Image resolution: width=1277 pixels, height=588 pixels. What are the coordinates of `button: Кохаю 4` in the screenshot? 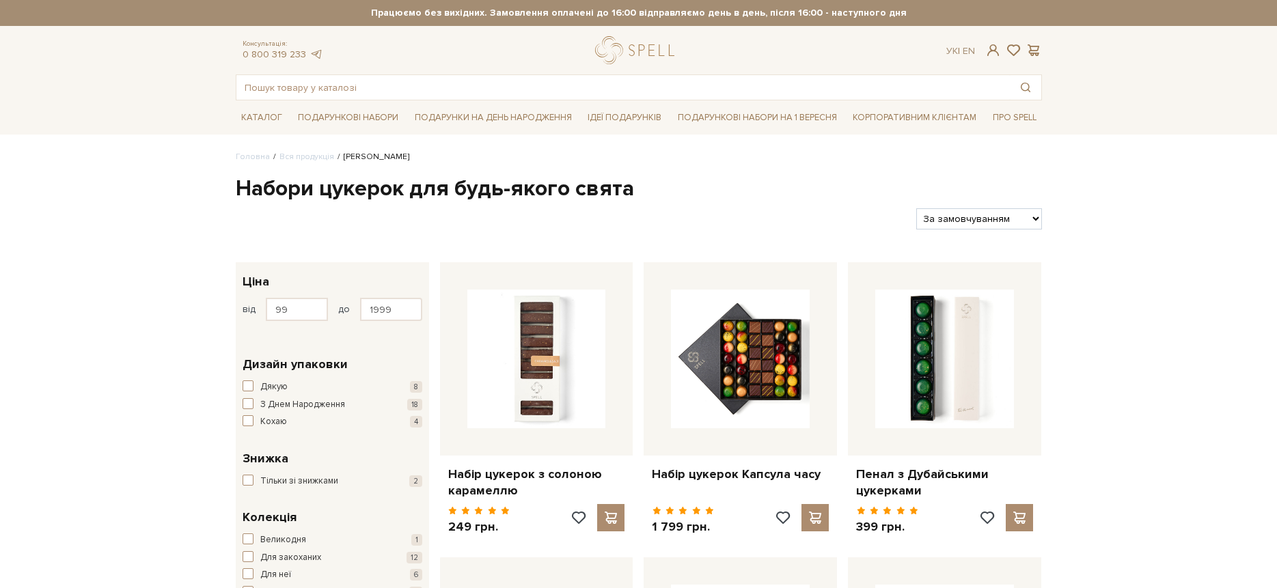 It's located at (332, 422).